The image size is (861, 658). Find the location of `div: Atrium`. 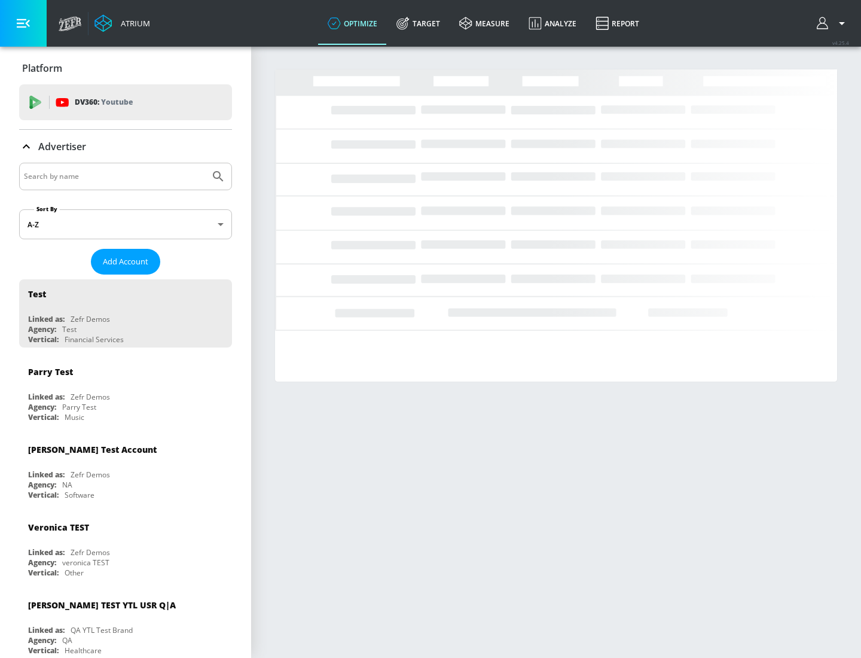

div: Atrium is located at coordinates (133, 23).